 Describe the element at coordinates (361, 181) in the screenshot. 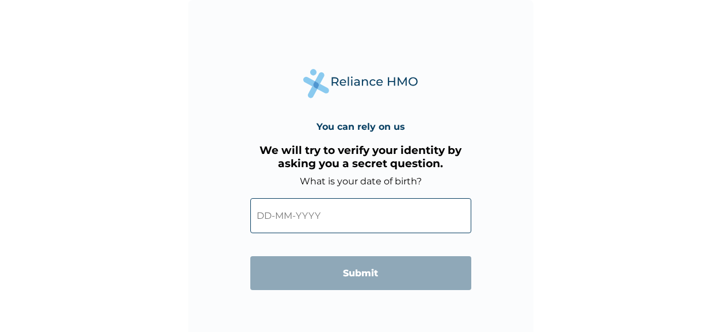

I see `label: What is your date of birth?` at that location.